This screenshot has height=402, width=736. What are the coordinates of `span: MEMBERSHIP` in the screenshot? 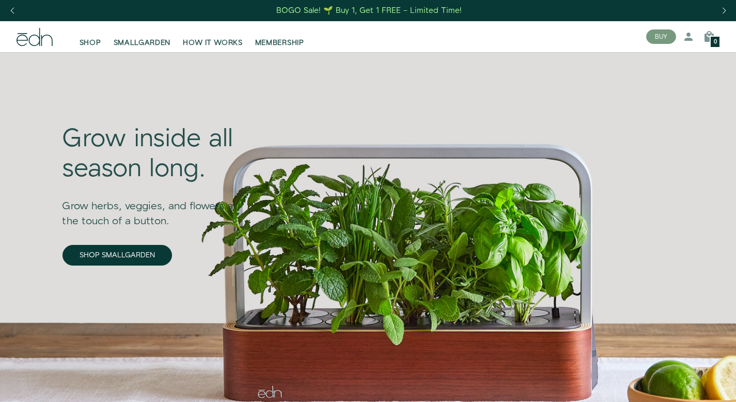 It's located at (280, 43).